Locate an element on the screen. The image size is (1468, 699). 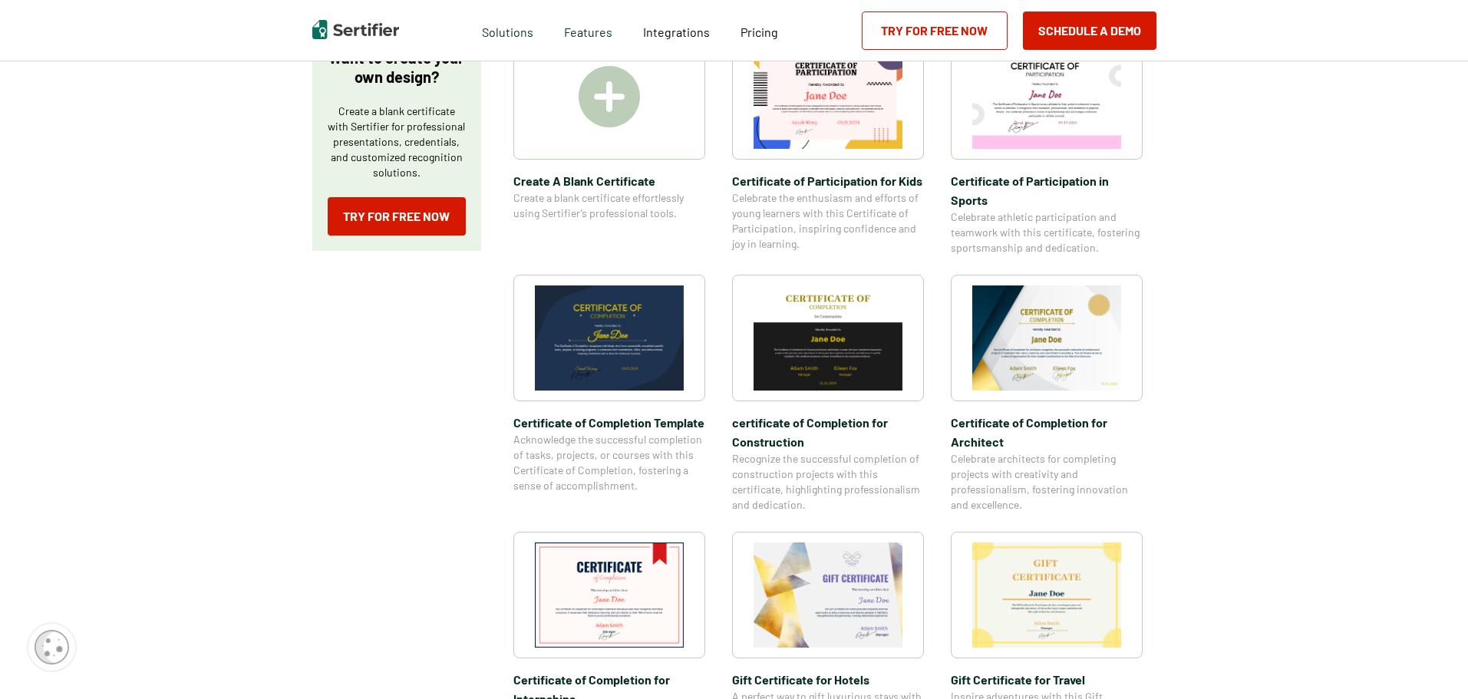
a: Certificate of Completion​ for ArchitectCertificate of Completion​ for ArchitectCelebrate archite... is located at coordinates (1047, 394).